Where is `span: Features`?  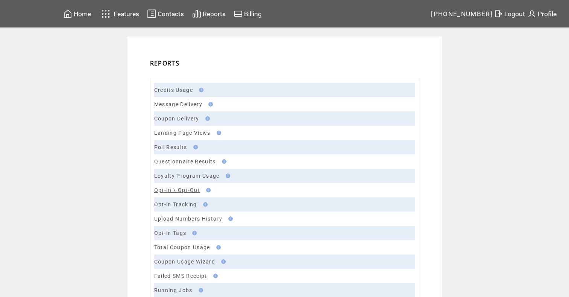
span: Features is located at coordinates (126, 14).